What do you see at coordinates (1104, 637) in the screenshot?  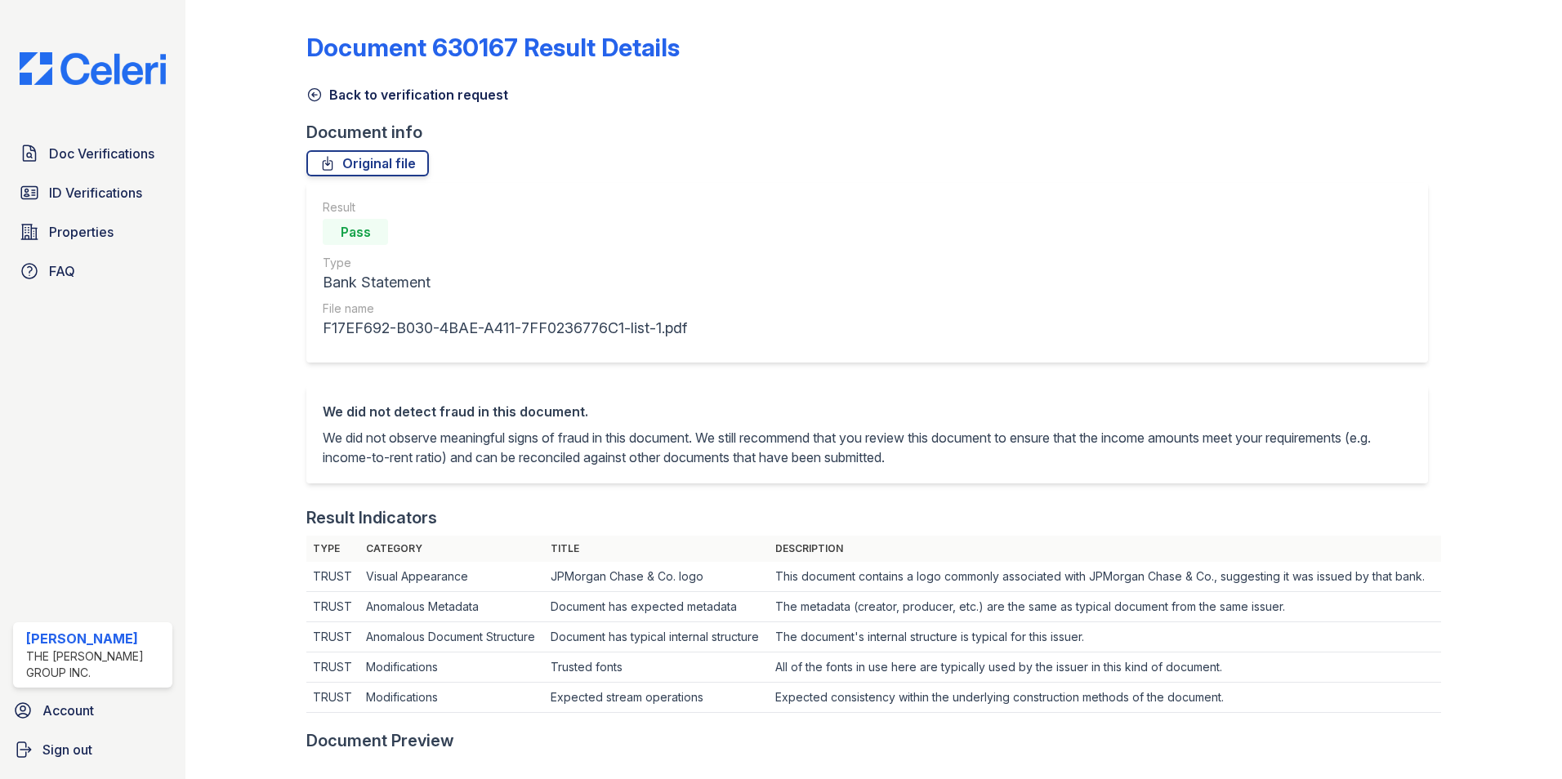 I see `td: The document's internal structure is typical for this issuer.` at bounding box center [1104, 637].